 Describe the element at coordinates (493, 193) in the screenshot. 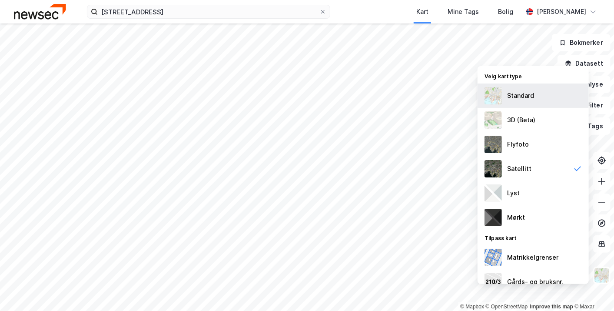

I see `img: luj3wr1y2y3+OchiMxRmMxRlscgabnMEmZ7DJGWxyBpucwSZnsMkZbHIGm5zBJmewyRlscgabnMEmZ7DJGWxyBpucwSZnsMkZ...` at that location.